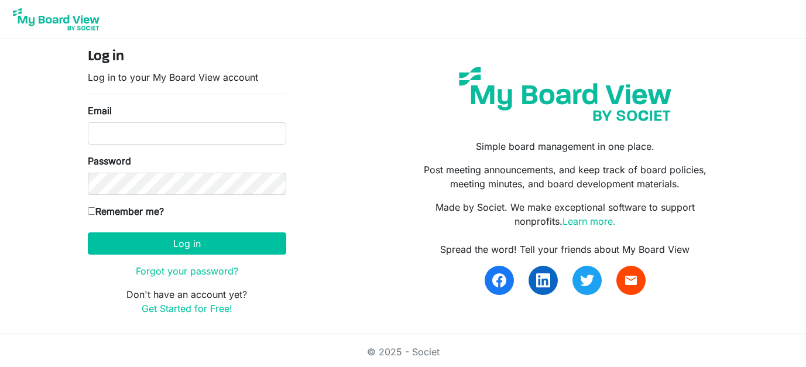  What do you see at coordinates (187, 77) in the screenshot?
I see `p: Log in to your My Board View account` at bounding box center [187, 77].